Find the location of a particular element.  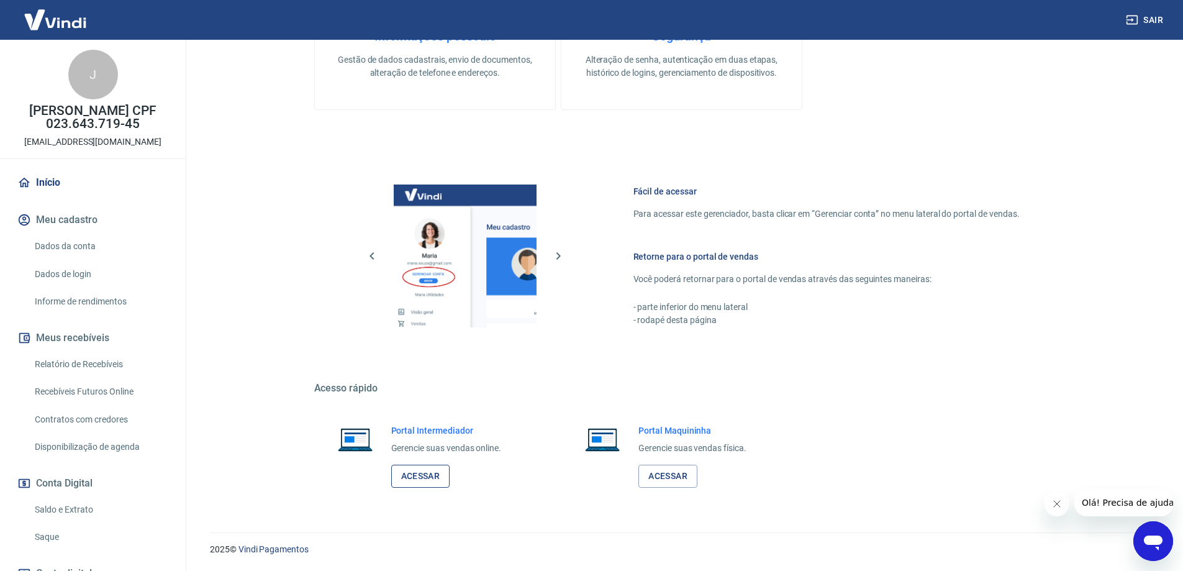

p: Alteração de senha, autenticação em duas etapas, histórico de logins, gerenciamento de dispositivos. is located at coordinates (682, 66).